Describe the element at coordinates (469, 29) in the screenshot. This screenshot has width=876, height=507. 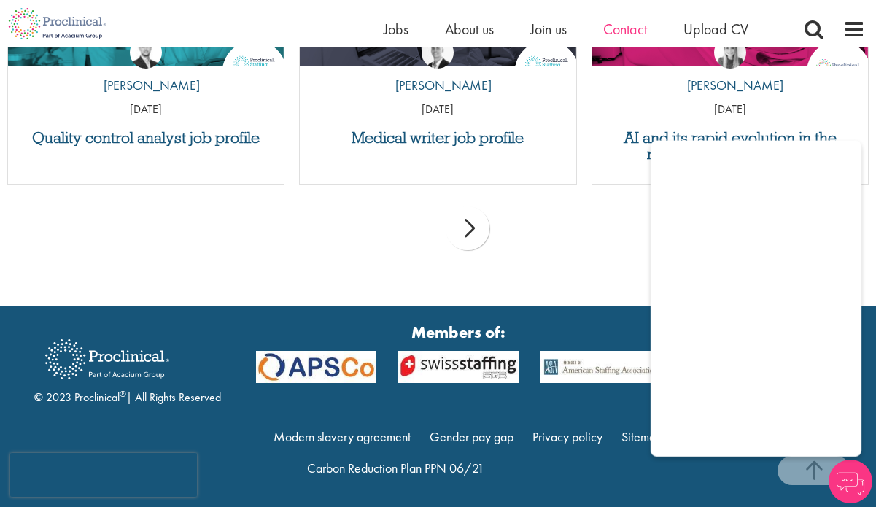
I see `span: About us` at that location.